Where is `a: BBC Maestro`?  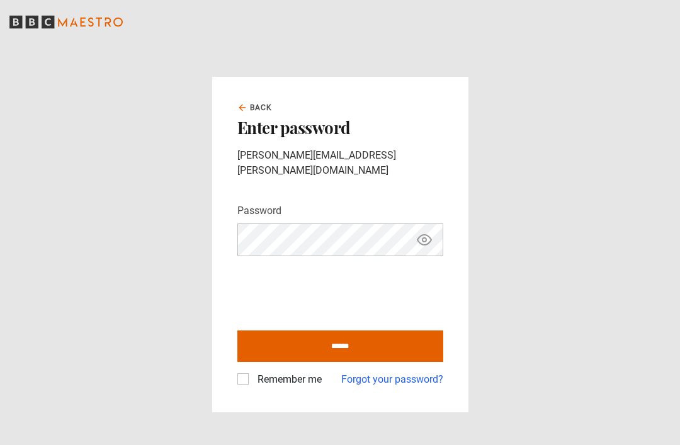 a: BBC Maestro is located at coordinates (66, 22).